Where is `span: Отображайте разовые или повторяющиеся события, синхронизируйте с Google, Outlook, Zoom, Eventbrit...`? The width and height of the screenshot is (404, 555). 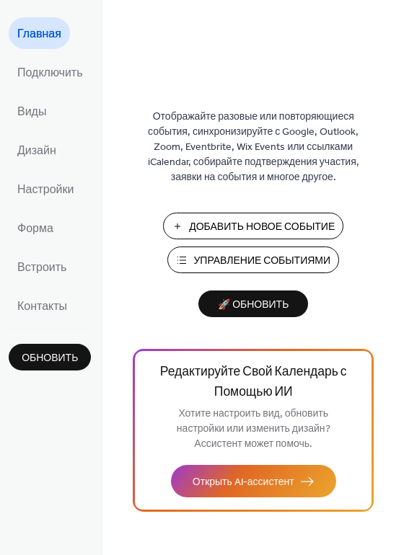
span: Отображайте разовые или повторяющиеся события, синхронизируйте с Google, Outlook, Zoom, Eventbrit... is located at coordinates (253, 147).